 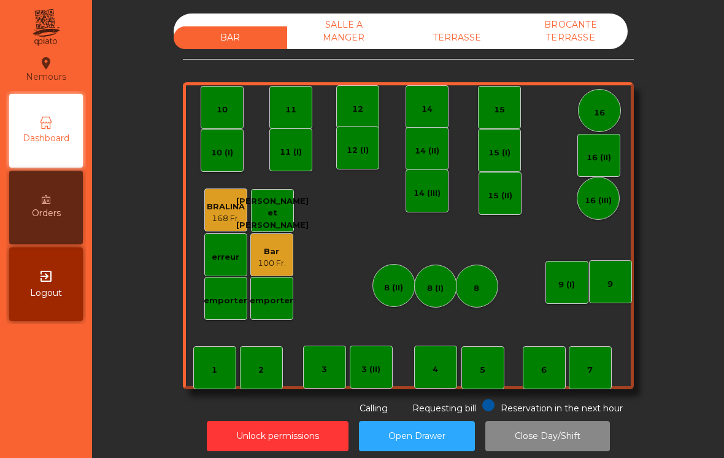 What do you see at coordinates (277, 436) in the screenshot?
I see `button: Unlock permissions` at bounding box center [277, 436].